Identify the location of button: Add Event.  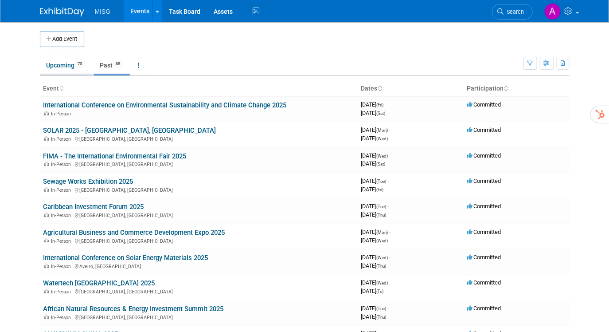
(62, 39).